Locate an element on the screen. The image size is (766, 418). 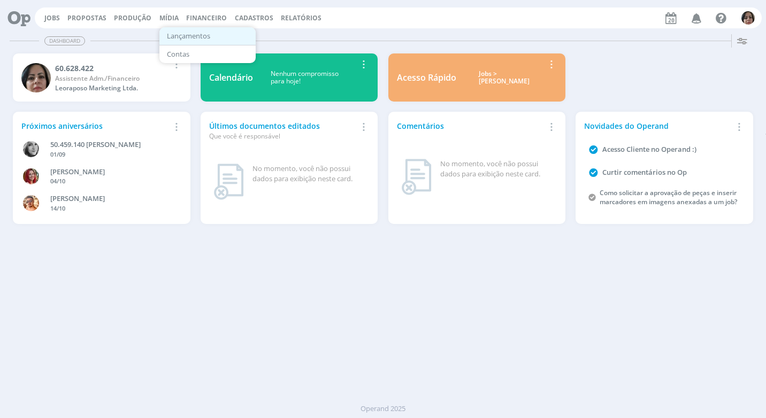
span: Cadastros is located at coordinates (254, 18).